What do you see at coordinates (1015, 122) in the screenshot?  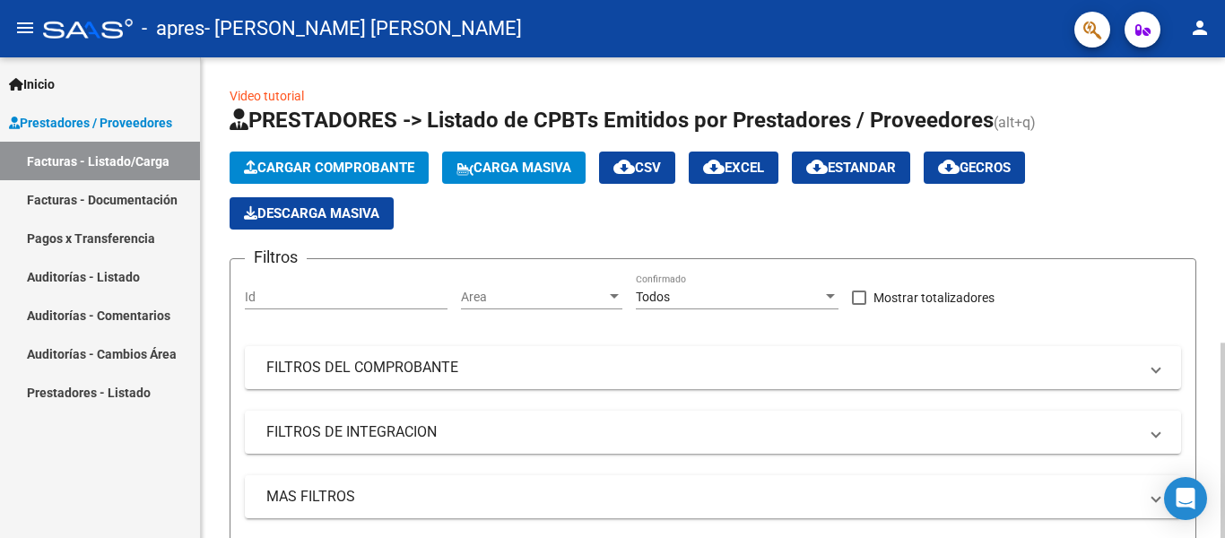 I see `span: (alt+q)` at bounding box center [1015, 122].